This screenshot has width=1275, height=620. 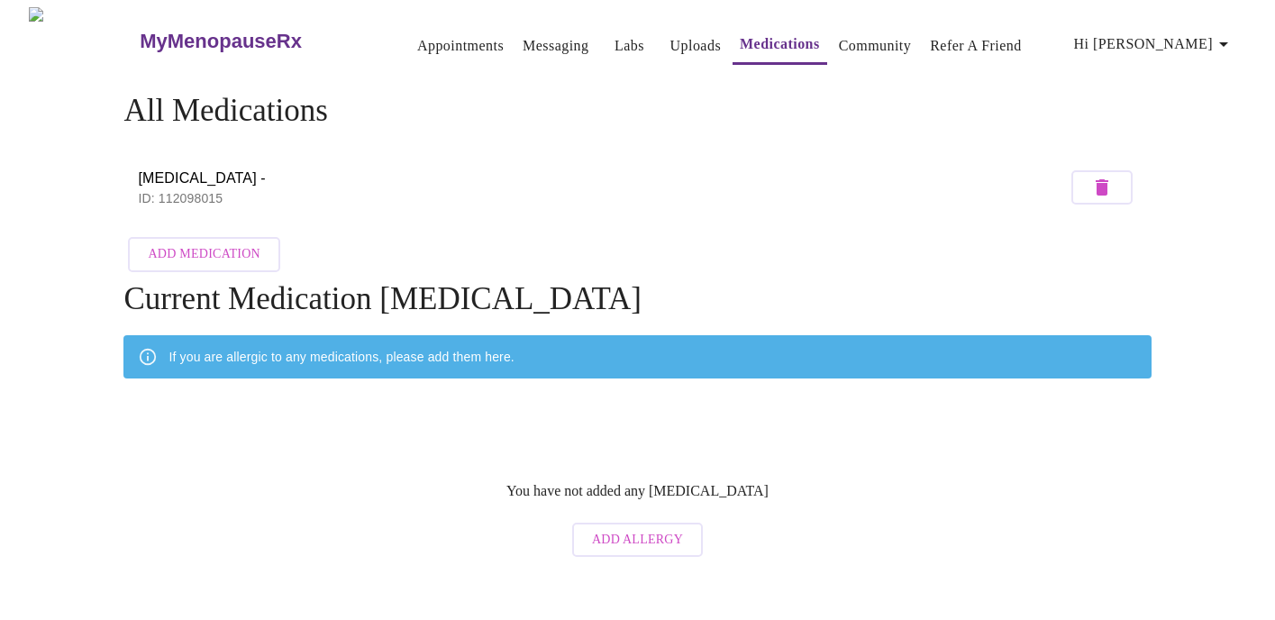 What do you see at coordinates (460, 46) in the screenshot?
I see `a: Appointments` at bounding box center [460, 46].